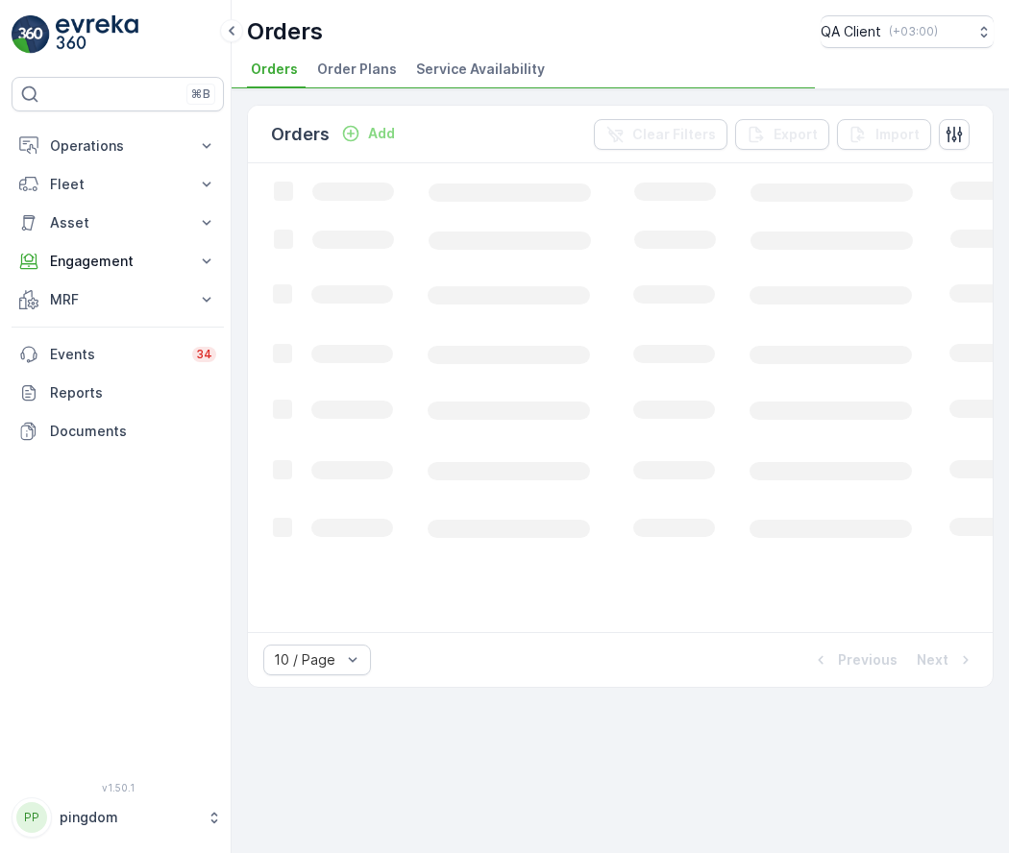 The width and height of the screenshot is (1009, 853). What do you see at coordinates (117, 431) in the screenshot?
I see `a: Documents` at bounding box center [117, 431].